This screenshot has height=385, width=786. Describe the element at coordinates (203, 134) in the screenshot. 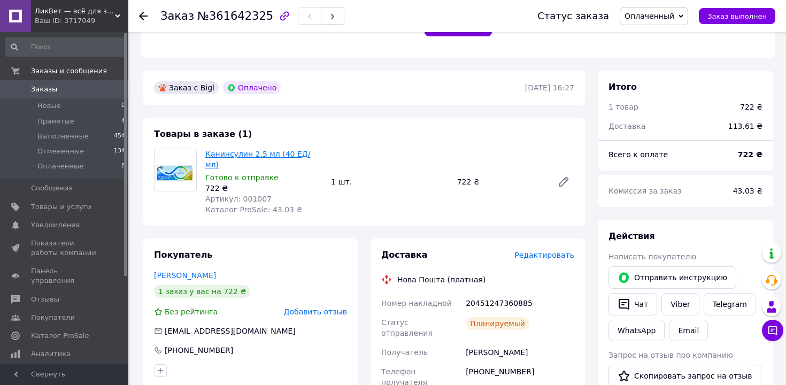

I see `span: Товары в заказе (1)` at that location.